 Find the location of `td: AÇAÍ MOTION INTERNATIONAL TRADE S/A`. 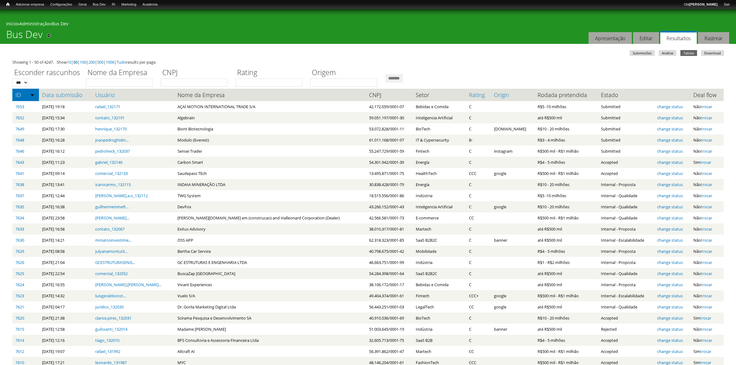

td: AÇAÍ MOTION INTERNATIONAL TRADE S/A is located at coordinates (270, 107).